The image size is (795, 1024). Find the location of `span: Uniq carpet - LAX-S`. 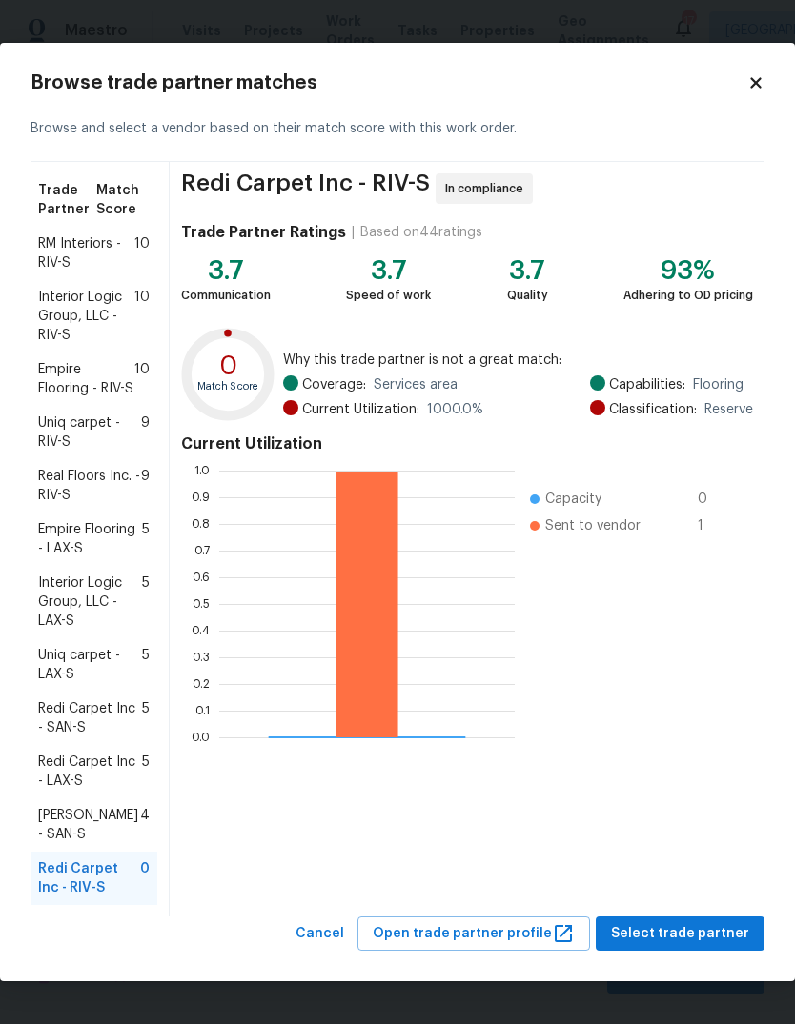

span: Uniq carpet - LAX-S is located at coordinates (90, 665).